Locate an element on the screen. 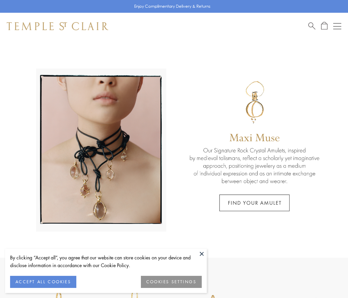 The height and width of the screenshot is (298, 348). a: Open Shopping Bag is located at coordinates (324, 26).